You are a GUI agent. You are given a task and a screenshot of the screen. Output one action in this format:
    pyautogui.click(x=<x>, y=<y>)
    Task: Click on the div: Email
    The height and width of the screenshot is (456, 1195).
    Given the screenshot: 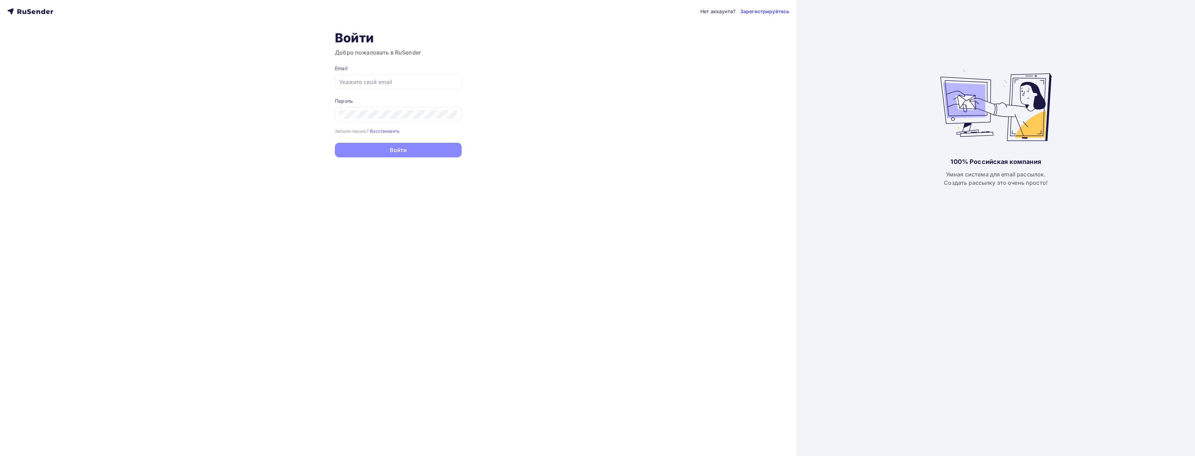 What is the action you would take?
    pyautogui.click(x=398, y=68)
    